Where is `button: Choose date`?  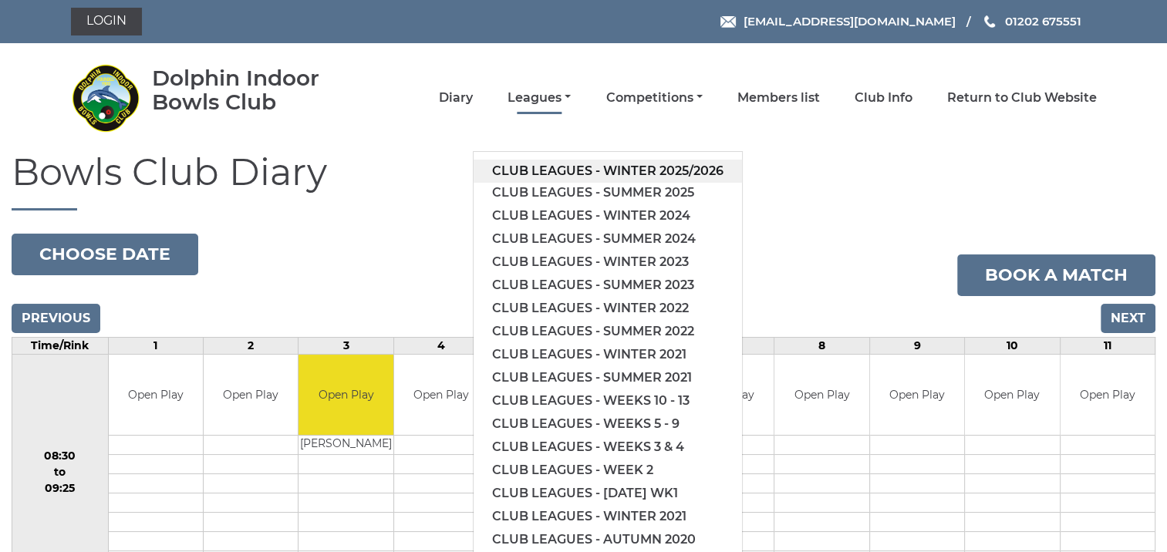 button: Choose date is located at coordinates (105, 255).